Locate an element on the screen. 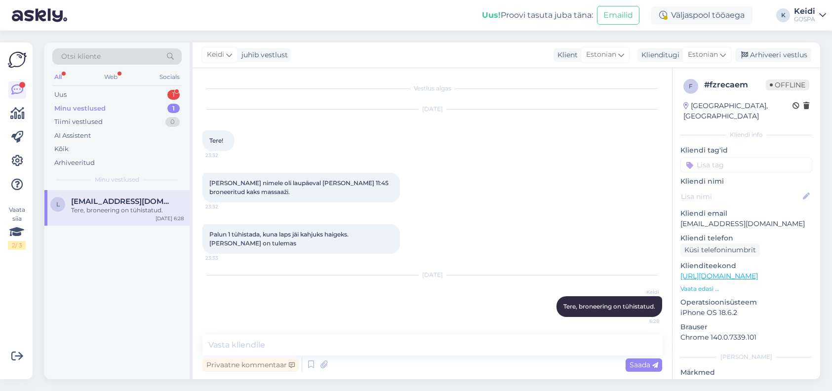  p: Kliendi nimi is located at coordinates (746, 181).